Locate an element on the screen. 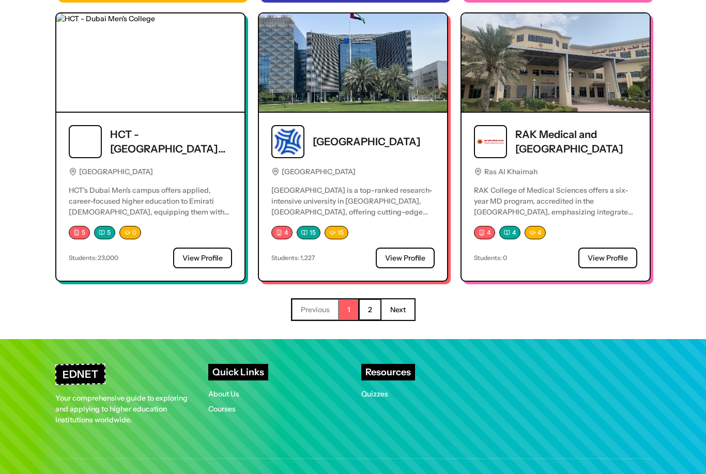 This screenshot has width=706, height=474. button: 2 is located at coordinates (370, 309).